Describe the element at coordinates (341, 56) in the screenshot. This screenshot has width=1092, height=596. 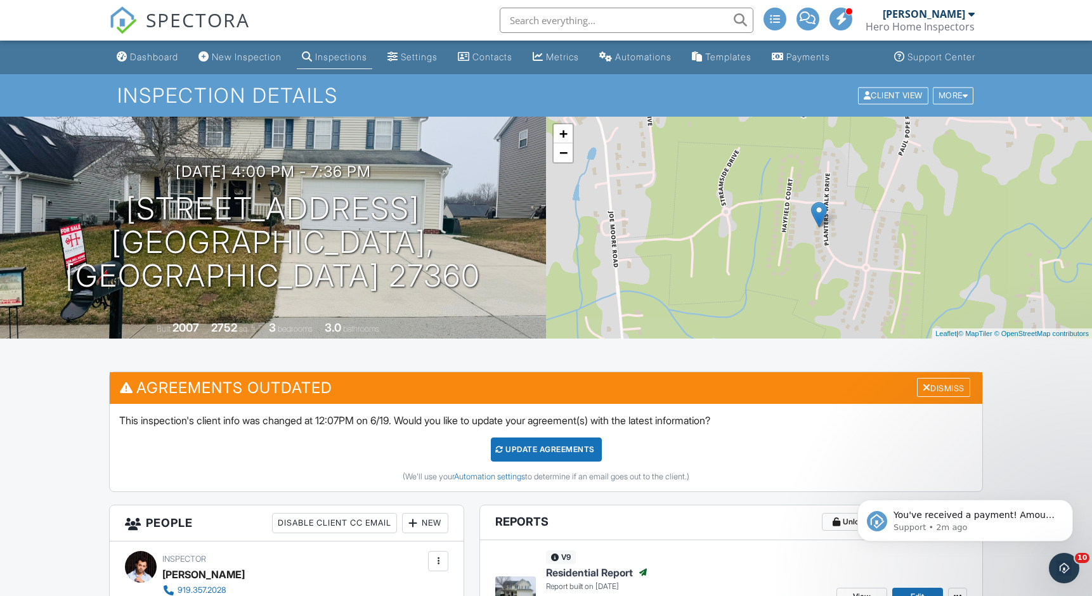
I see `div: Inspections` at that location.